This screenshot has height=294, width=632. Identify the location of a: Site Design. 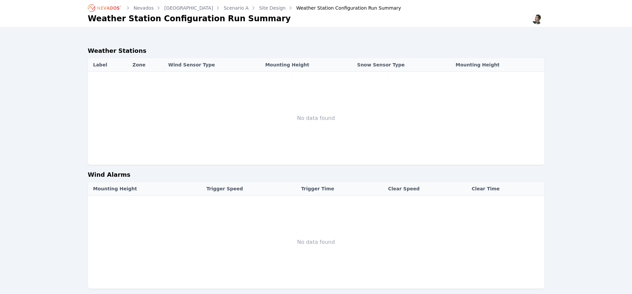
(272, 8).